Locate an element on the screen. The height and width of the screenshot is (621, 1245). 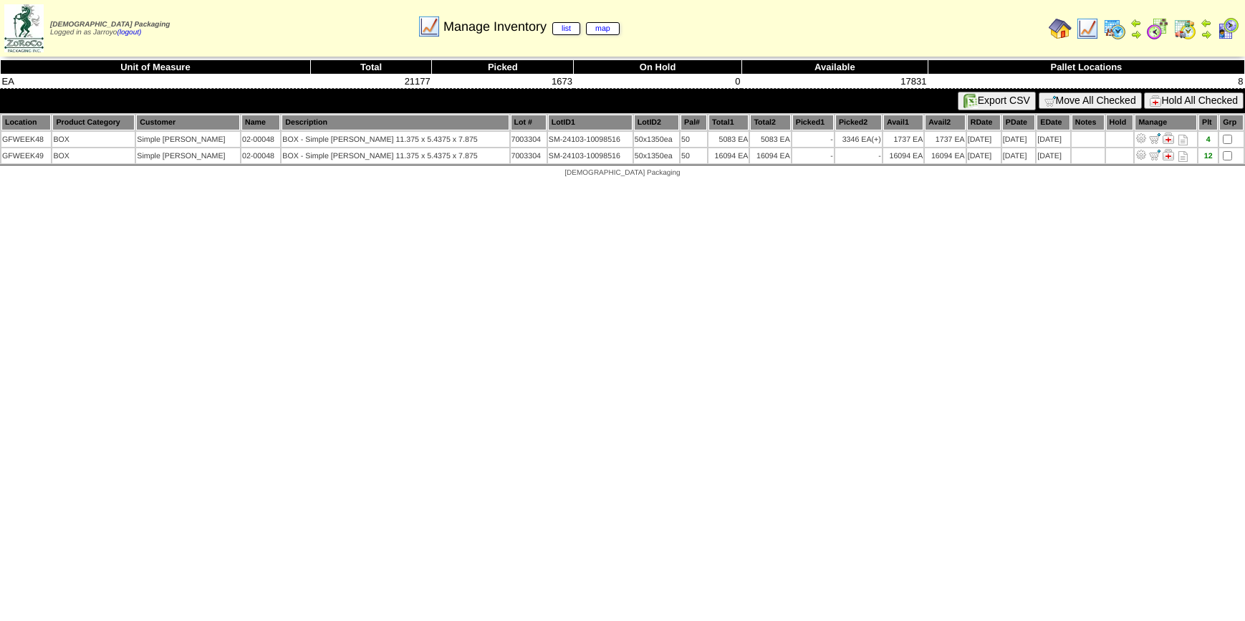
td: 3346 EA is located at coordinates (858, 139).